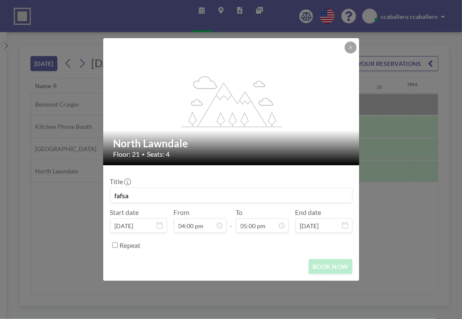  Describe the element at coordinates (231, 195) in the screenshot. I see `input: ccaballero's reservation` at that location.